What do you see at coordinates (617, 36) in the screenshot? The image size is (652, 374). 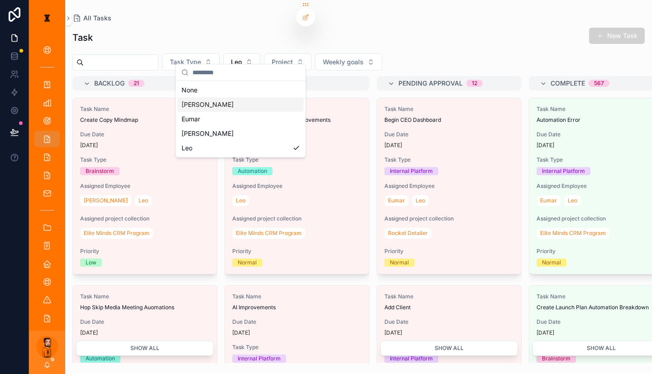 I see `a: New Task` at bounding box center [617, 36].